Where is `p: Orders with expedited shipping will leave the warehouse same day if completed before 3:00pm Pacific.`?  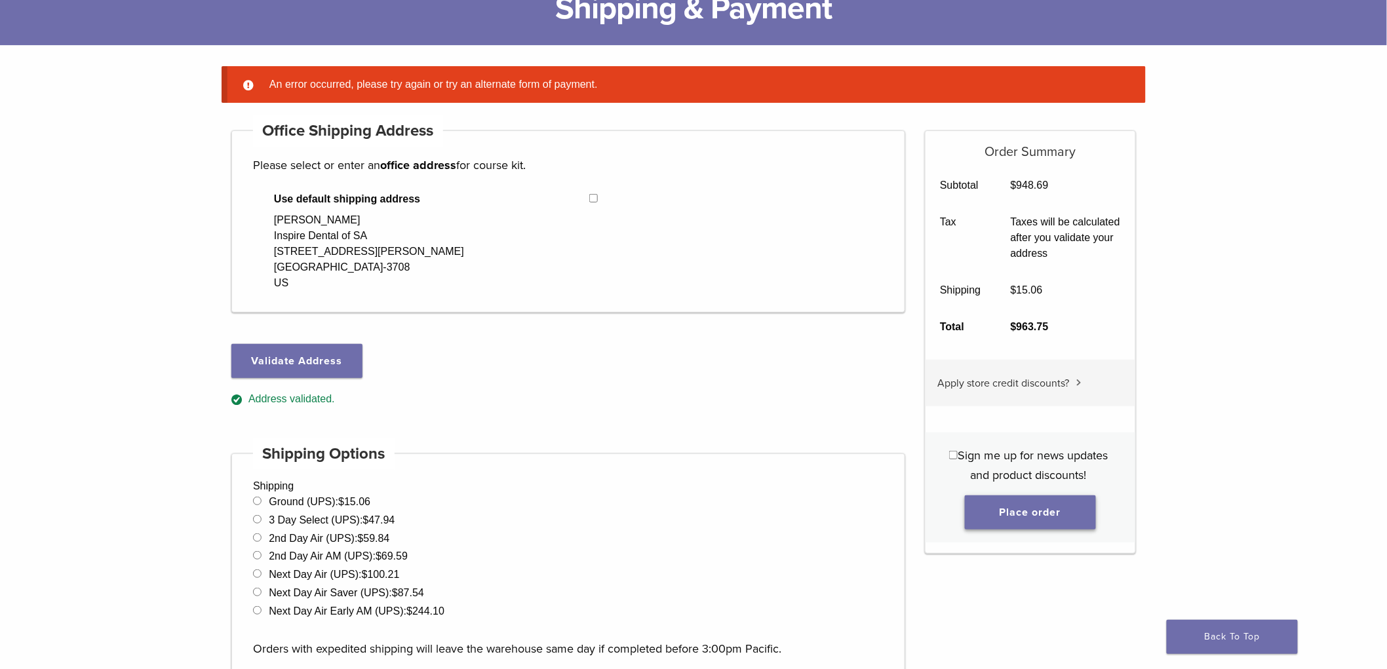 p: Orders with expedited shipping will leave the warehouse same day if completed before 3:00pm Pacific. is located at coordinates (568, 639).